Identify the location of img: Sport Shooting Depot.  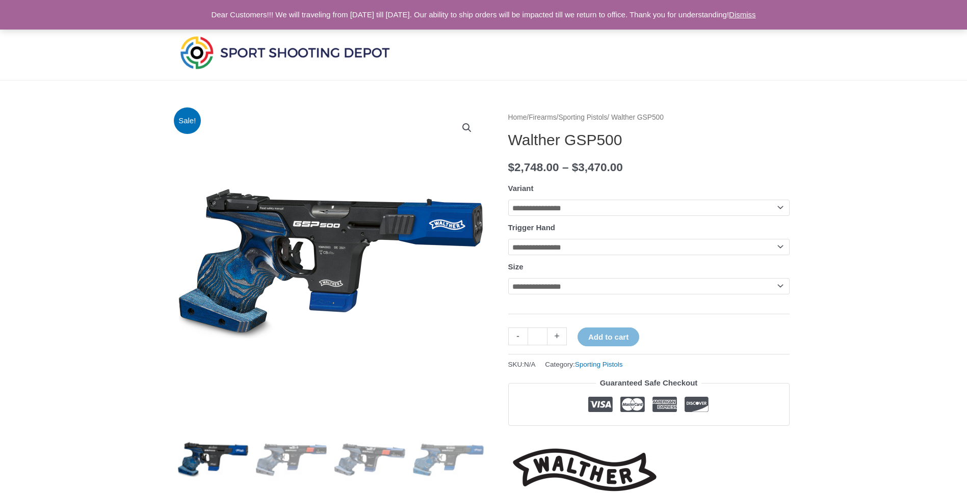
(285, 53).